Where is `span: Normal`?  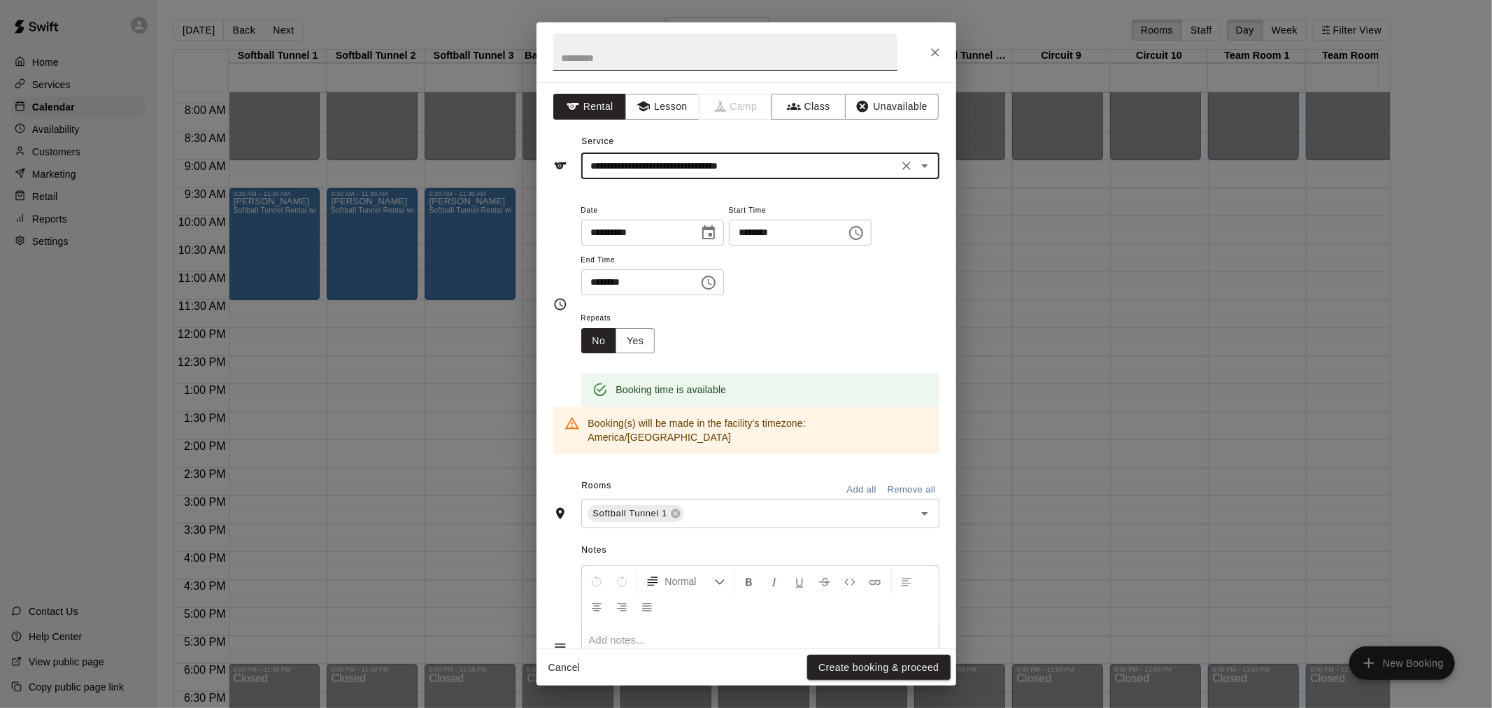
span: Normal is located at coordinates (690, 581).